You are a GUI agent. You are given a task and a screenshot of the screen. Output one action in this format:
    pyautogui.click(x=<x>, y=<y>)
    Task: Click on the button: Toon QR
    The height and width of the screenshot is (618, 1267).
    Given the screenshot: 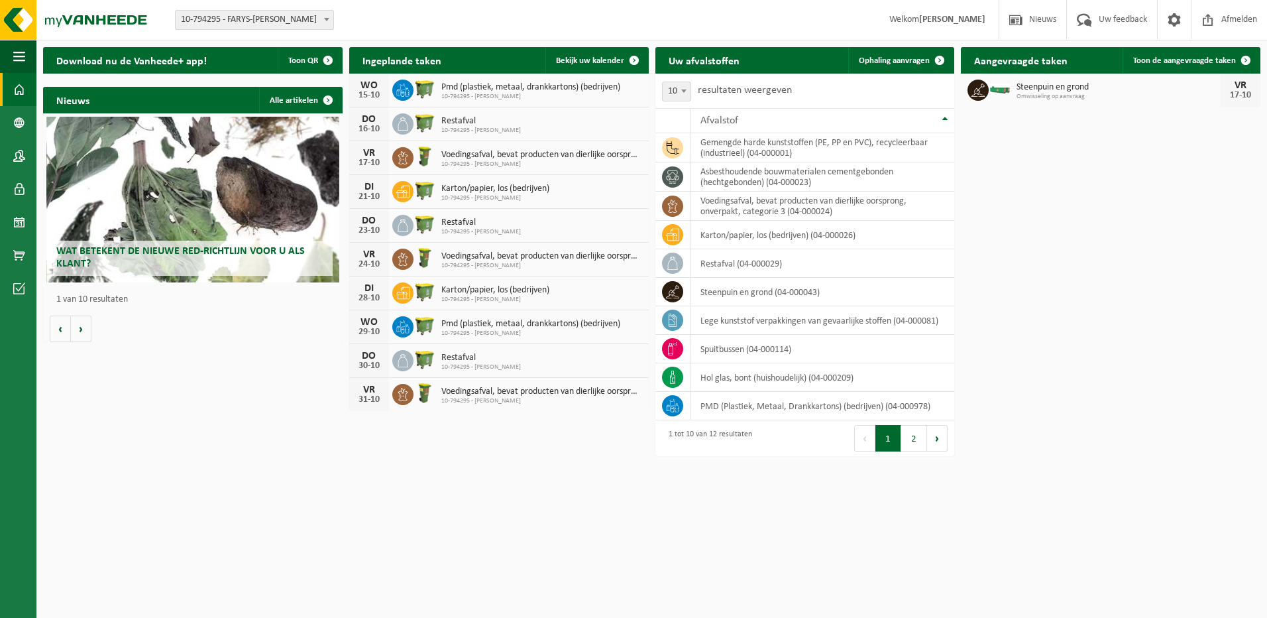 What is the action you would take?
    pyautogui.click(x=309, y=60)
    